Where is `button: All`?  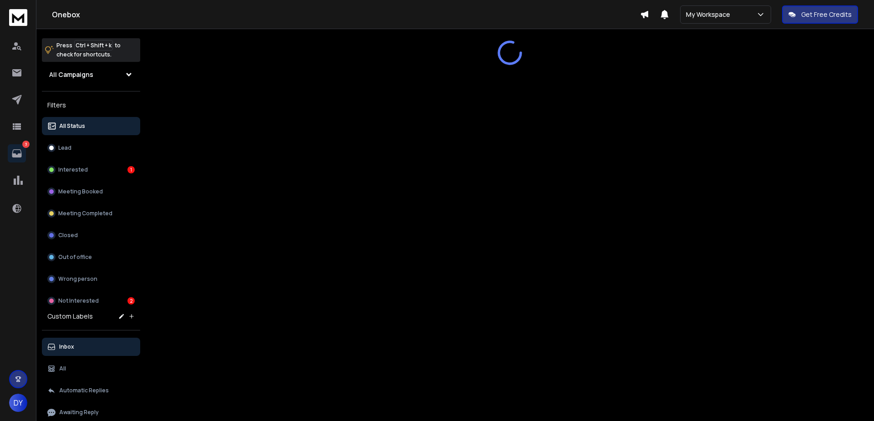 button: All is located at coordinates (91, 369).